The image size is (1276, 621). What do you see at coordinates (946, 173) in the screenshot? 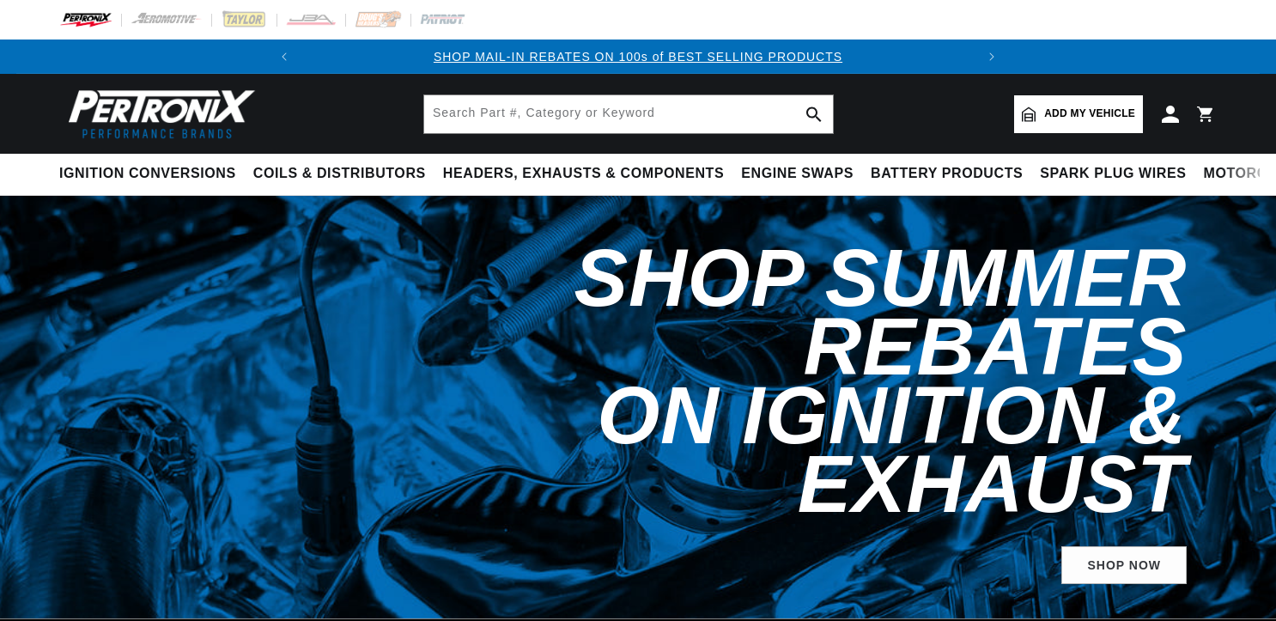
I see `span: Battery Products` at bounding box center [946, 173].